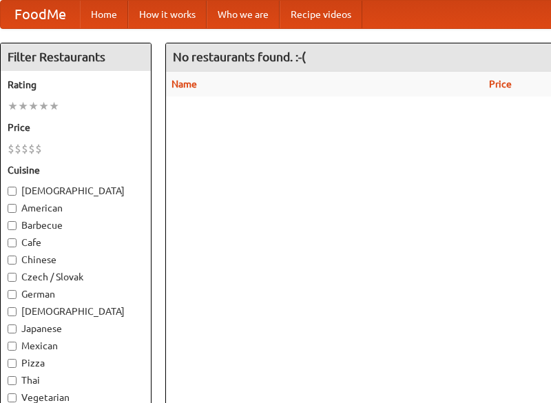 Image resolution: width=551 pixels, height=403 pixels. What do you see at coordinates (76, 346) in the screenshot?
I see `label: Mexican` at bounding box center [76, 346].